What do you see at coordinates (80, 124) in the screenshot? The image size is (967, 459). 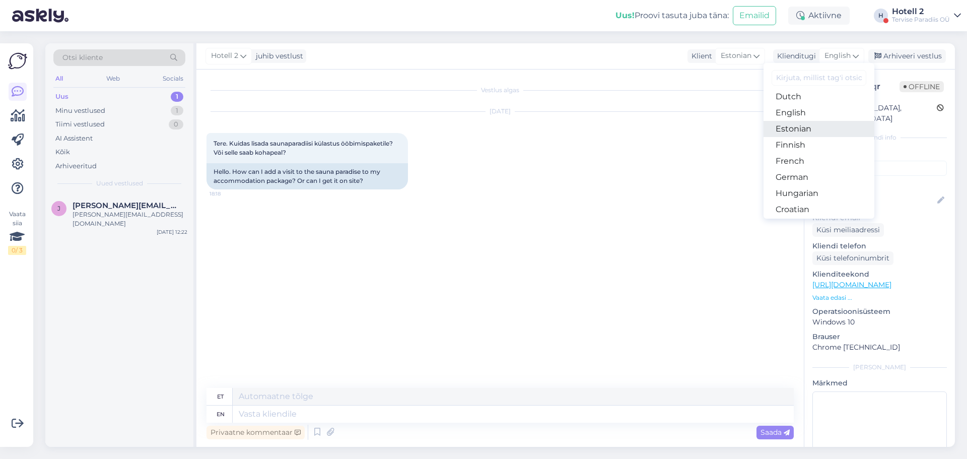 I see `div: Tiimi vestlused` at bounding box center [80, 124].